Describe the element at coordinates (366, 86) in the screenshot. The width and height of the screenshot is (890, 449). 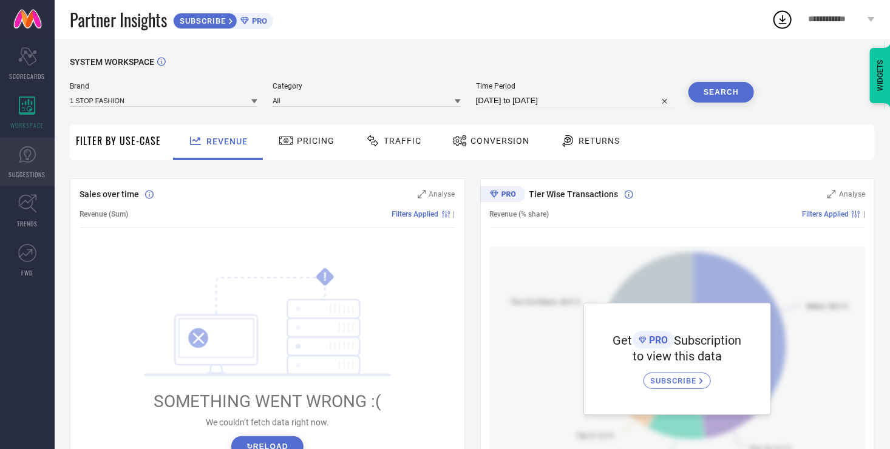
I see `span: Category` at that location.